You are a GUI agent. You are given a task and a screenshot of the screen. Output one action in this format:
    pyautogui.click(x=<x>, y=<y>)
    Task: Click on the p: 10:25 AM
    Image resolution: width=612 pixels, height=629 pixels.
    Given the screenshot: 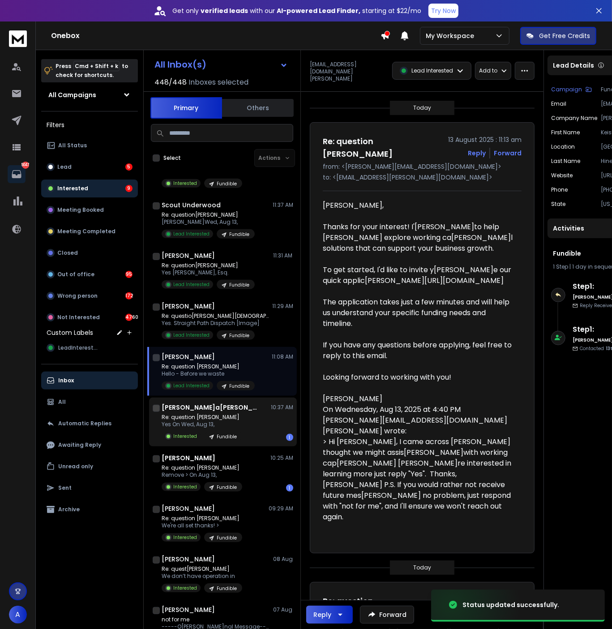 What is the action you would take?
    pyautogui.click(x=282, y=458)
    